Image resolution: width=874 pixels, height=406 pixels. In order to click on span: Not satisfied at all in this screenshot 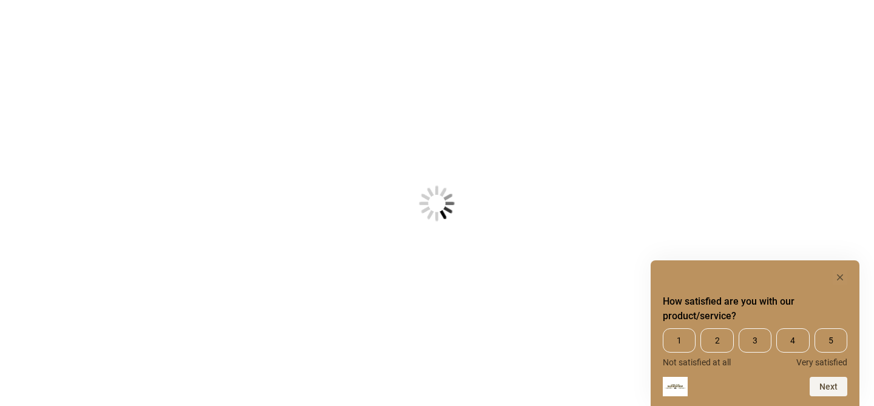, I will do `click(696, 362)`.